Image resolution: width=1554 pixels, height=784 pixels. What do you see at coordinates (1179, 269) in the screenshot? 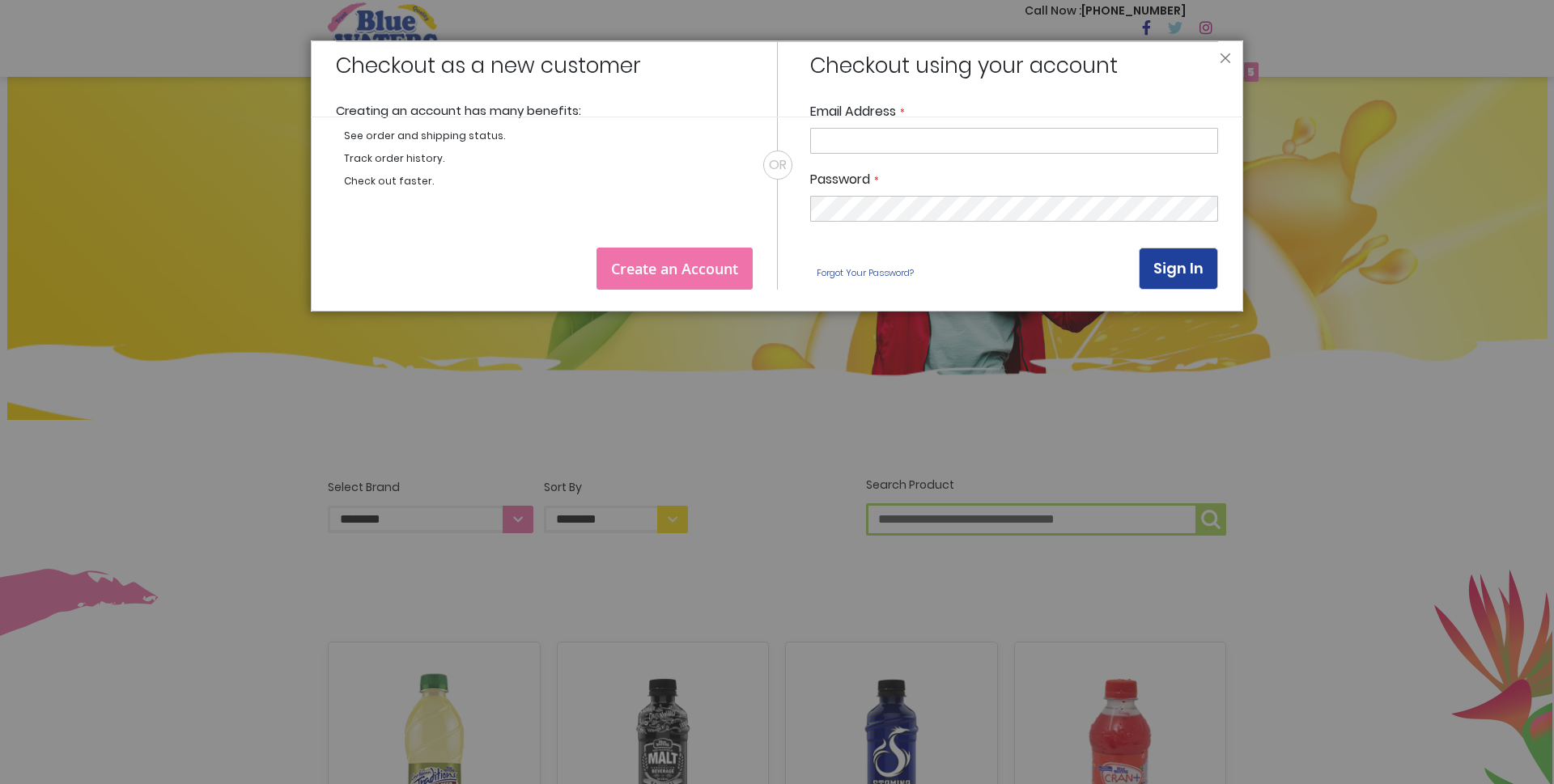
I see `button: Sign In` at bounding box center [1179, 269].